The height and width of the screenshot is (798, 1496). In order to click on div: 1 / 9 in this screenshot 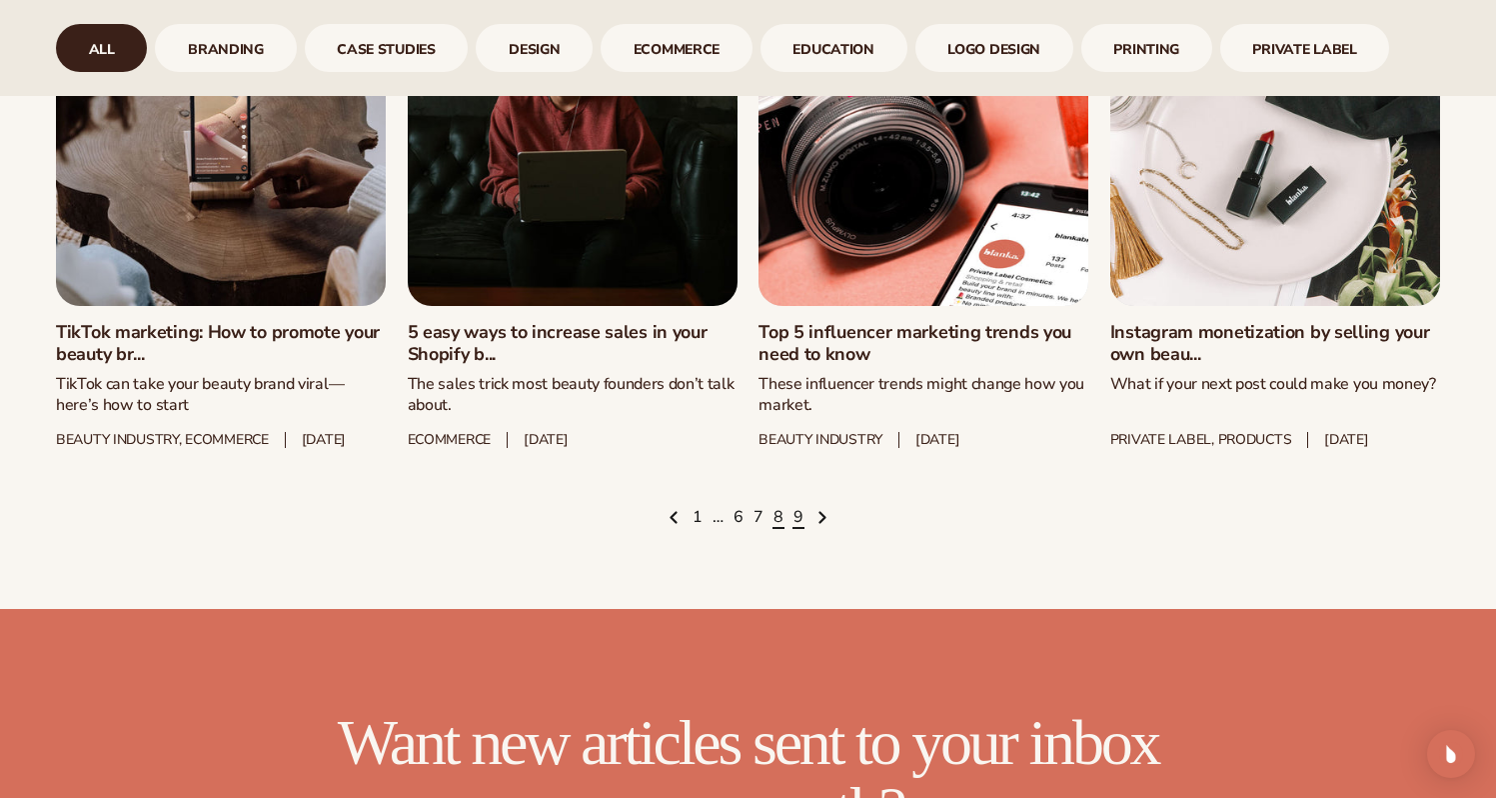, I will do `click(101, 48)`.